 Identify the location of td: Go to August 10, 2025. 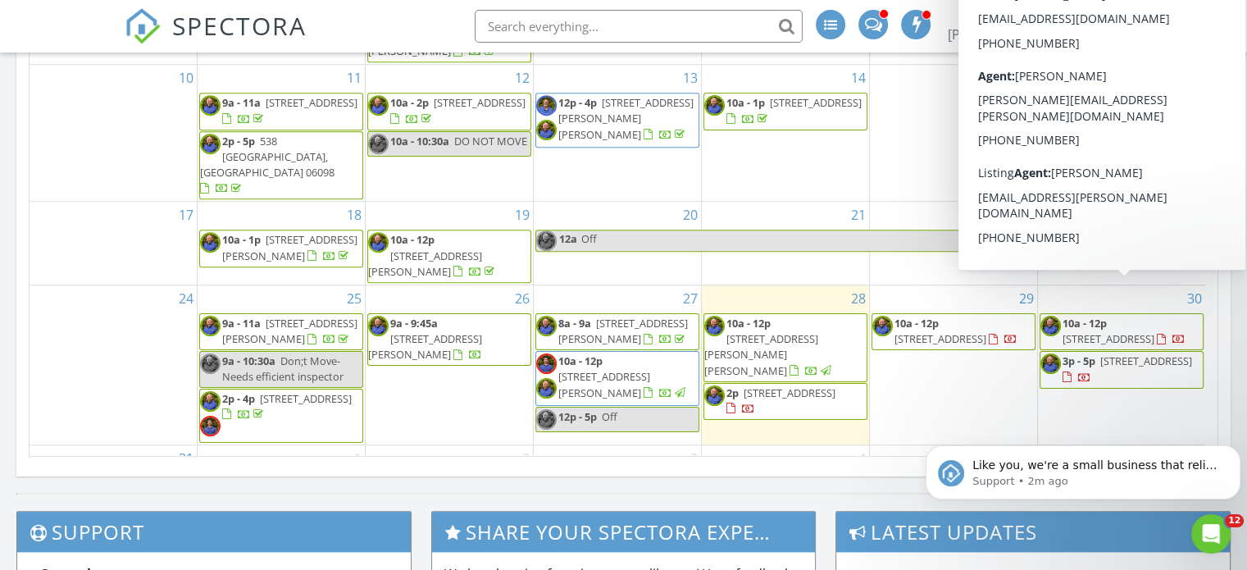
(113, 133).